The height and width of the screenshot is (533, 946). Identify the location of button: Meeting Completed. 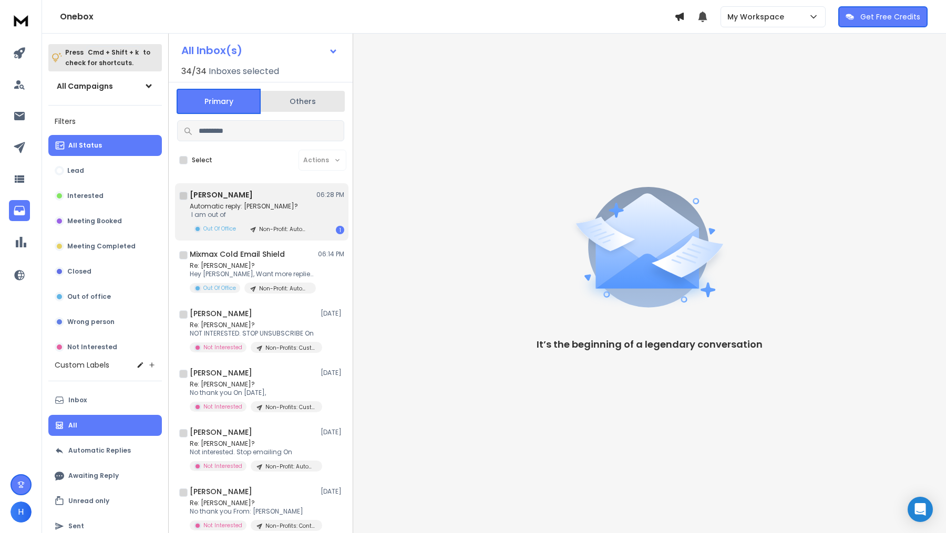
(105, 246).